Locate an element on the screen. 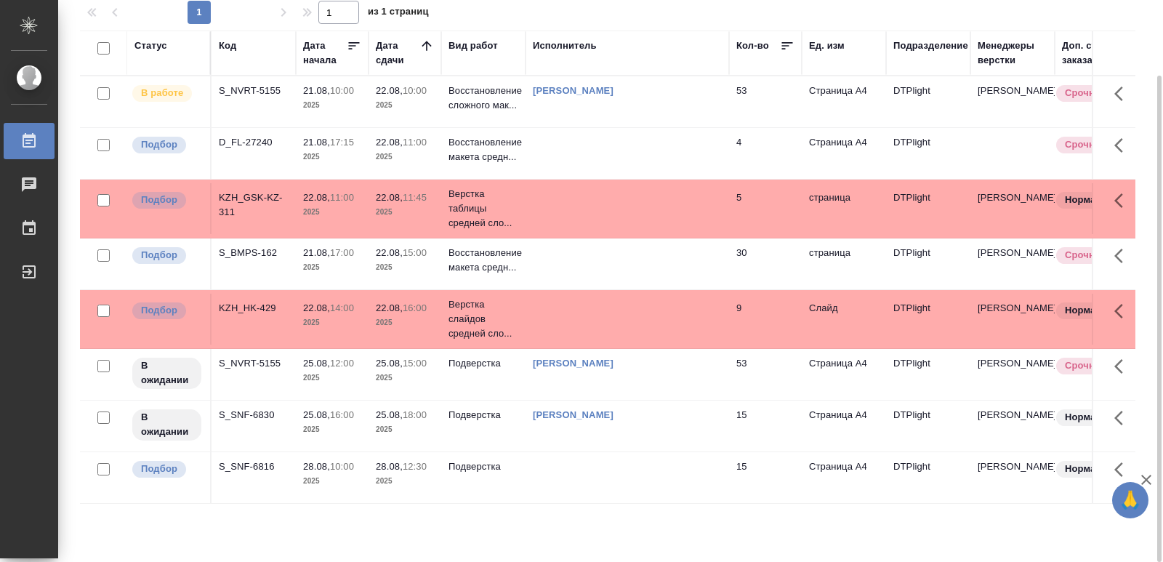 This screenshot has height=562, width=1163. p: 12:30 is located at coordinates (414, 466).